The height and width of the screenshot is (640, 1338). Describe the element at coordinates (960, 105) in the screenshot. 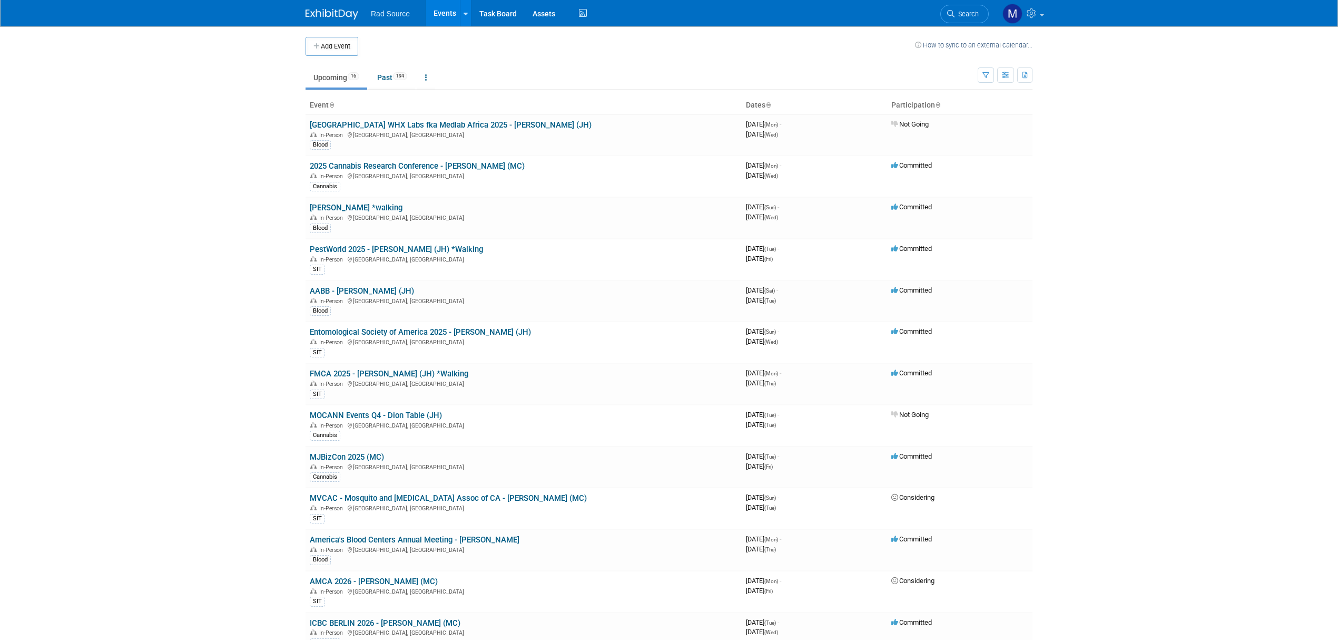

I see `th: Participation` at that location.